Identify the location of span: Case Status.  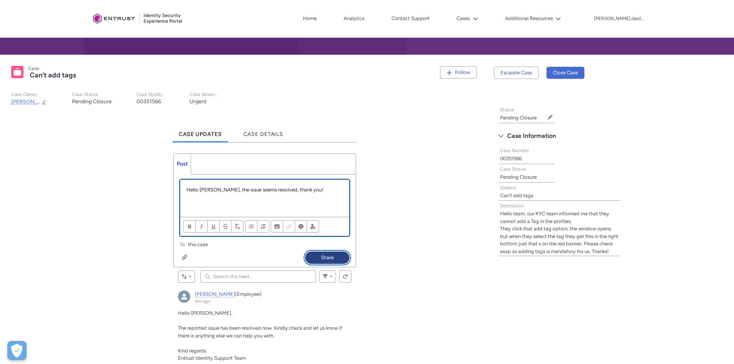
(513, 169).